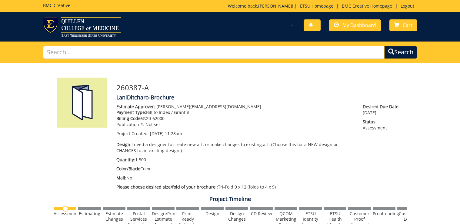  I want to click on img: no, so click(65, 208).